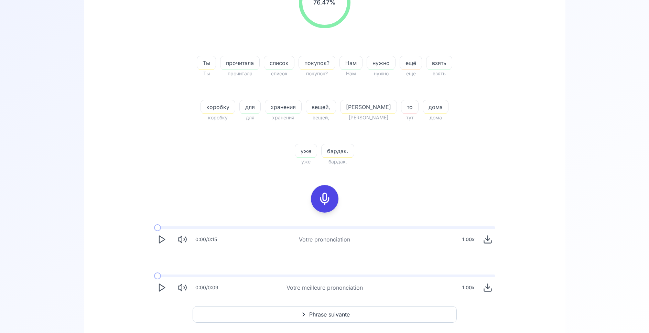 This screenshot has width=649, height=333. Describe the element at coordinates (409, 107) in the screenshot. I see `button: то` at that location.